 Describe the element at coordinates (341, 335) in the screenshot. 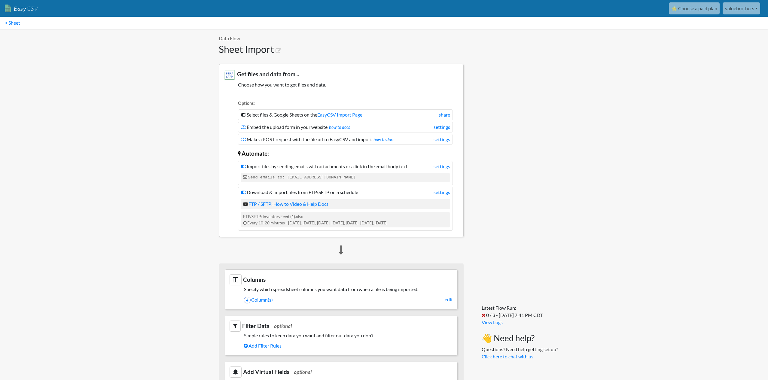

I see `h5: Simple rules to keep data you want and filter out data you don't.` at that location.